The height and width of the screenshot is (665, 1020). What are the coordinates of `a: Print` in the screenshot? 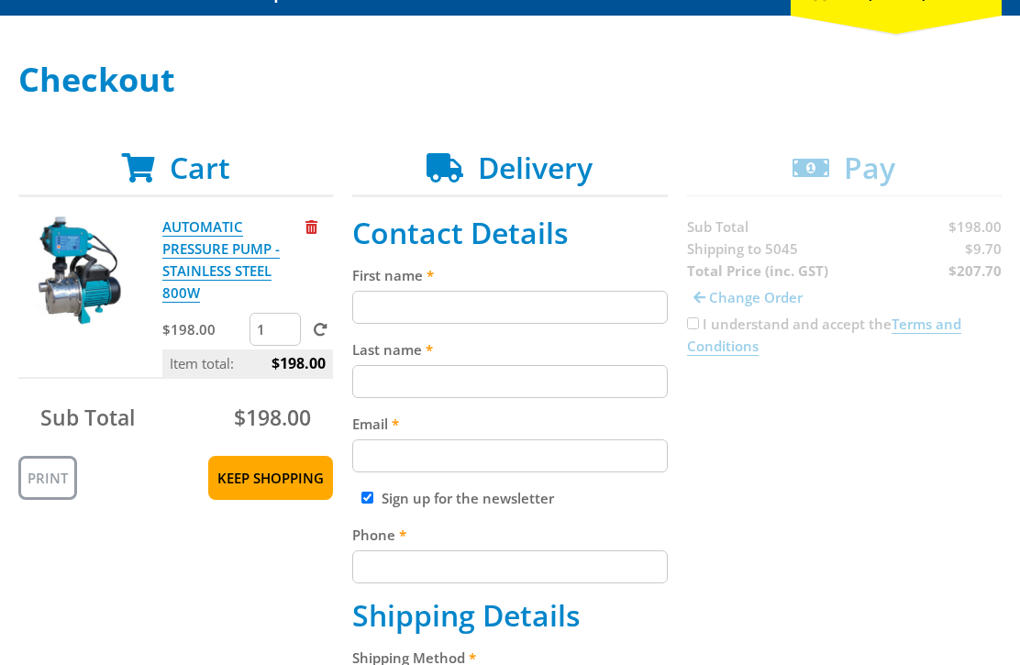 It's located at (48, 478).